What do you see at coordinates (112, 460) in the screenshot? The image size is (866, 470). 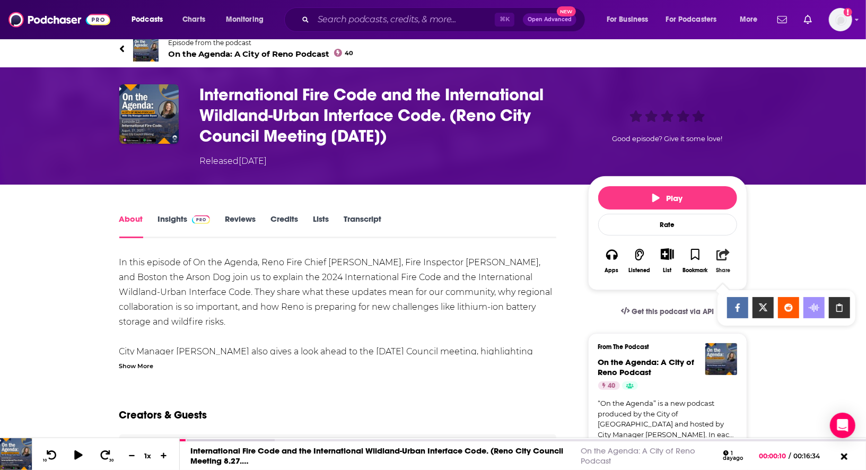 I see `span: 30` at bounding box center [112, 460].